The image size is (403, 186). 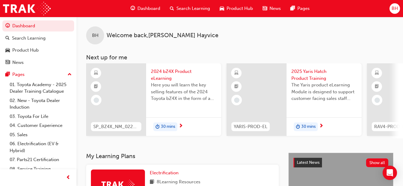 What do you see at coordinates (324, 92) in the screenshot?
I see `span: The Yaris product eLearning Module is designed to support customer facing sales staff with introd...` at bounding box center [324, 92].